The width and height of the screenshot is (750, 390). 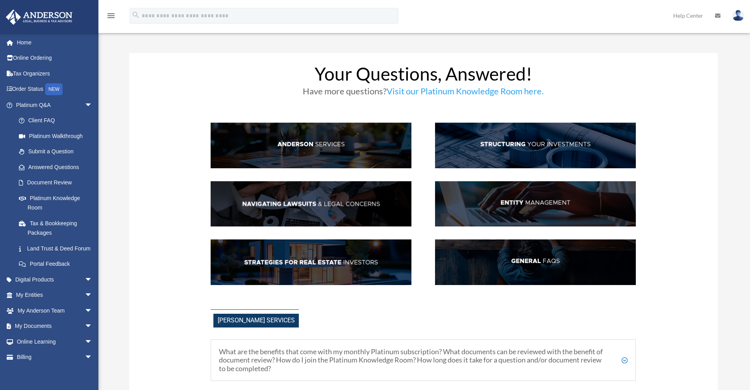 What do you see at coordinates (55, 89) in the screenshot?
I see `a: Order StatusNEW` at bounding box center [55, 89].